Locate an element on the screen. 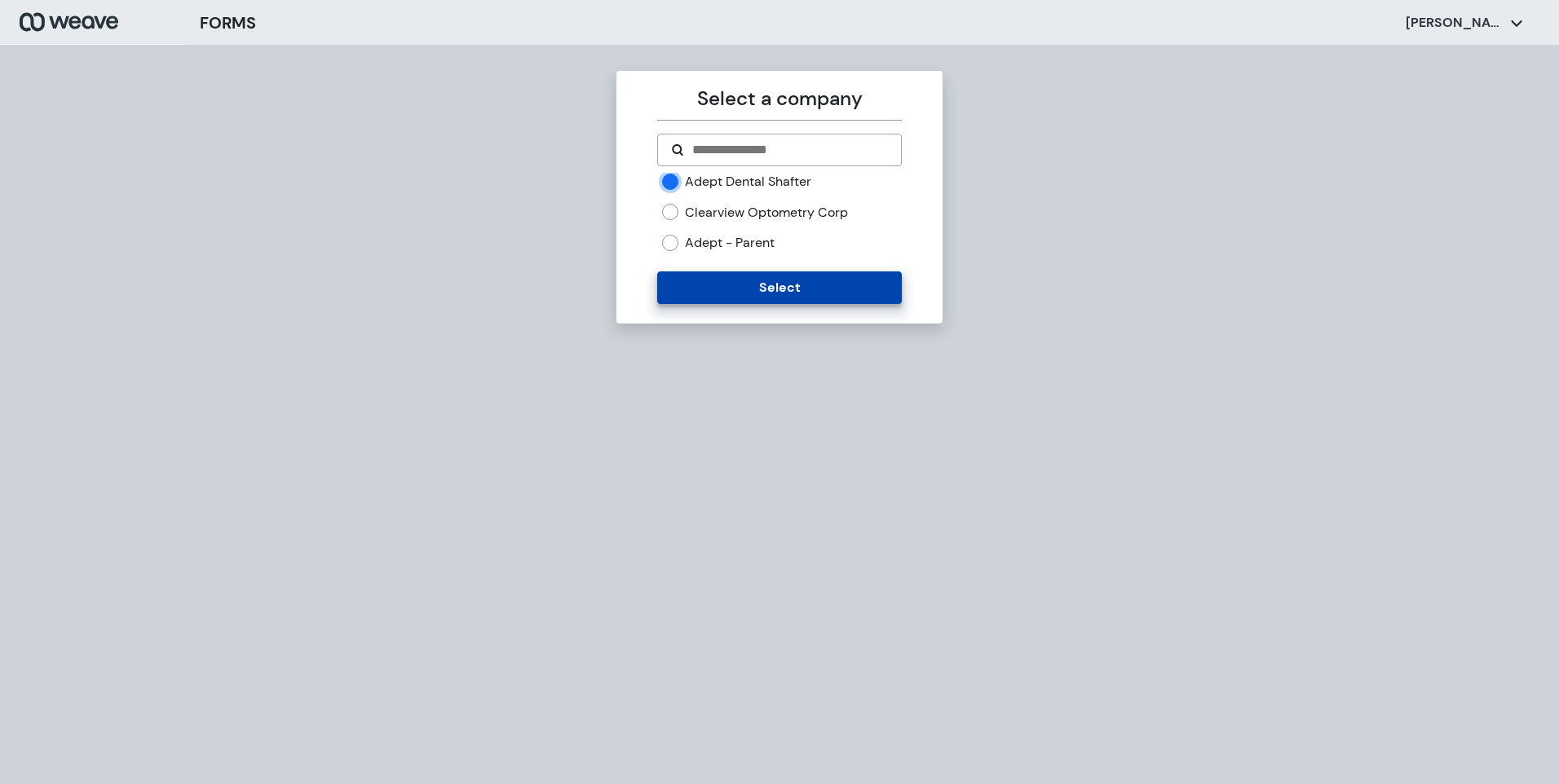 The width and height of the screenshot is (1559, 784). label: Clearview Optometry Corp is located at coordinates (767, 213).